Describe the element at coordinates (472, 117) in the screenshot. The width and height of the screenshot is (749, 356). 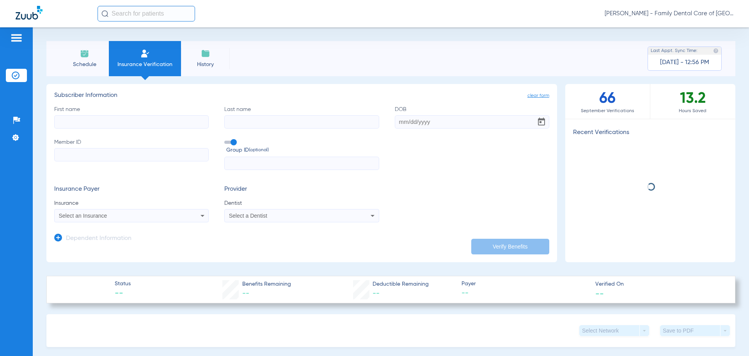
I see `label: DOB` at that location.